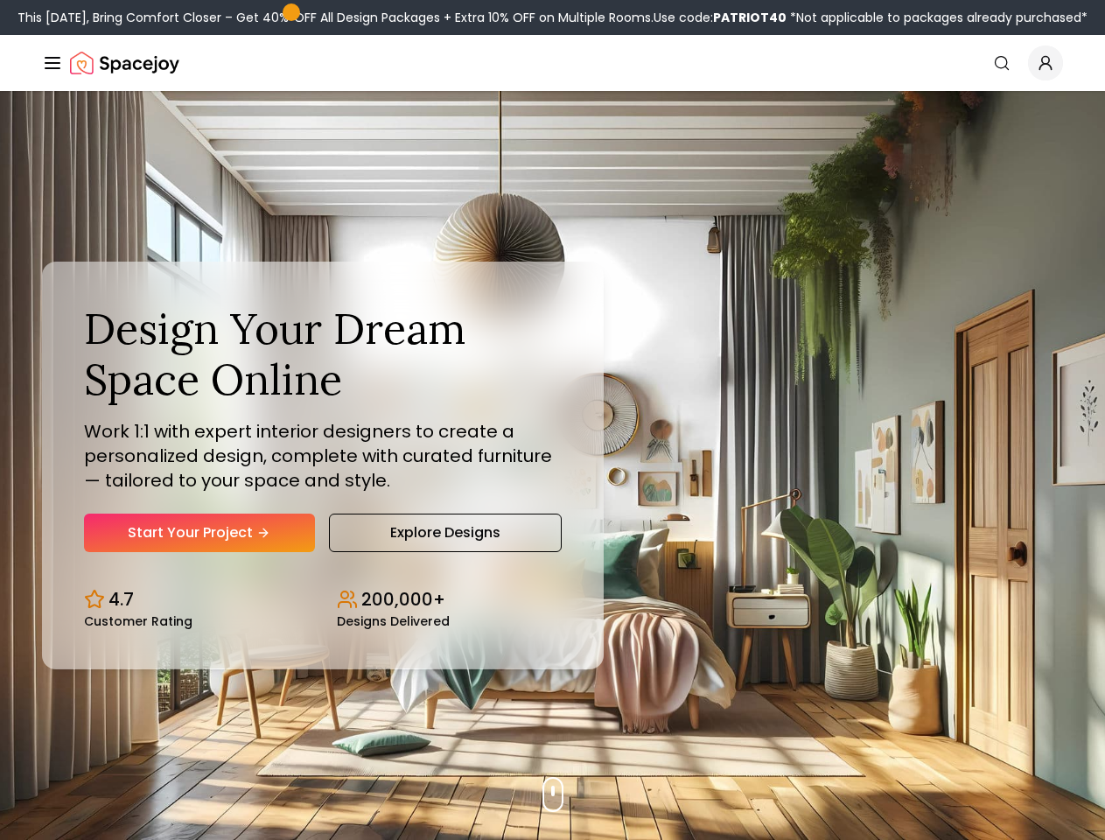 The width and height of the screenshot is (1105, 840). I want to click on p: Work 1:1 with expert interior designers to create a personalized design, complete with curated fu..., so click(323, 456).